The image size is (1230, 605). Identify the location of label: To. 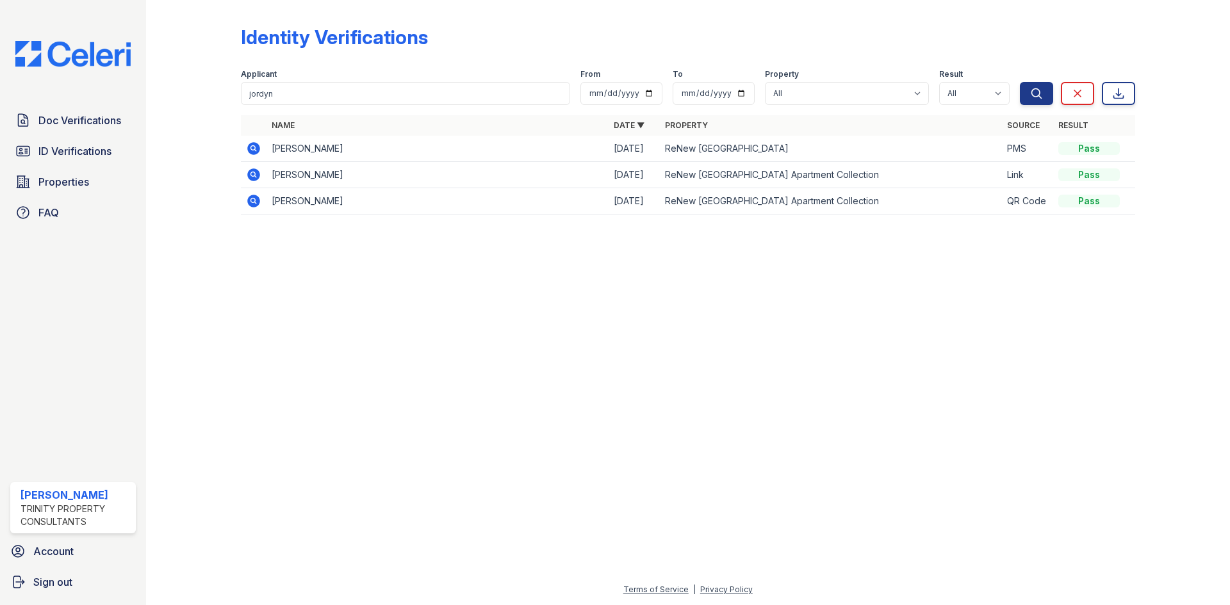
(678, 74).